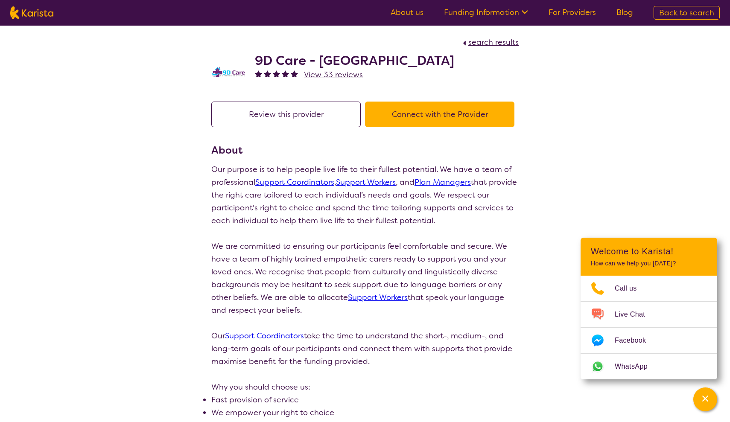  What do you see at coordinates (631, 289) in the screenshot?
I see `span: Call us` at bounding box center [631, 289].